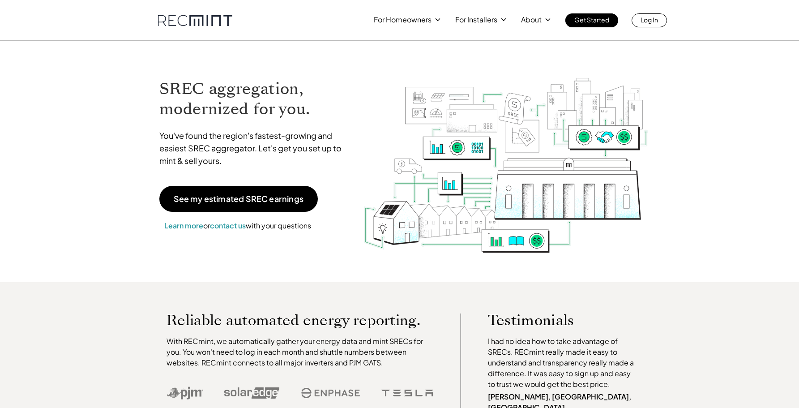  What do you see at coordinates (649, 20) in the screenshot?
I see `a: Log In` at bounding box center [649, 20].